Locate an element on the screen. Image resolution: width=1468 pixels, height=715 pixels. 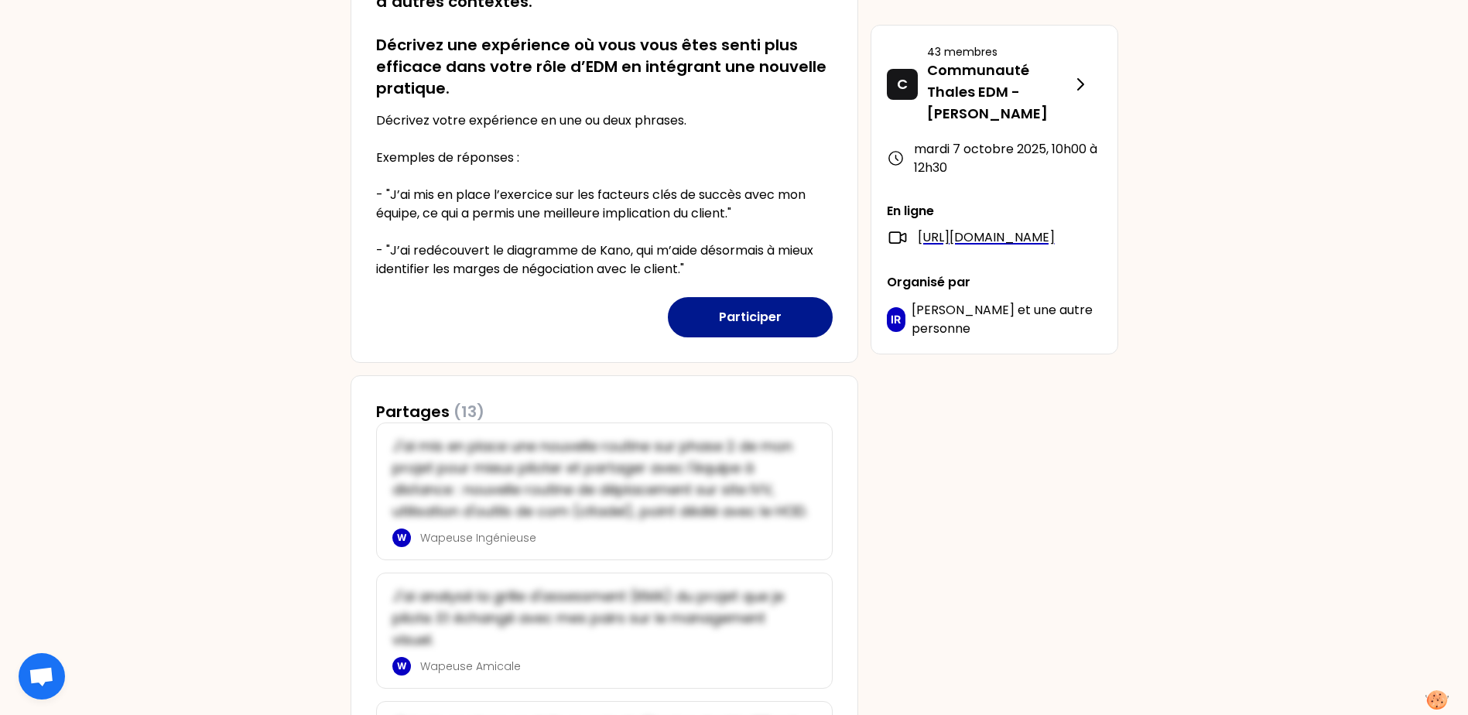
p: Décrivez votre expérience en une ou deux phrases. Exemples de réponses : - "J’ai mis en place l’e... is located at coordinates (604, 195).